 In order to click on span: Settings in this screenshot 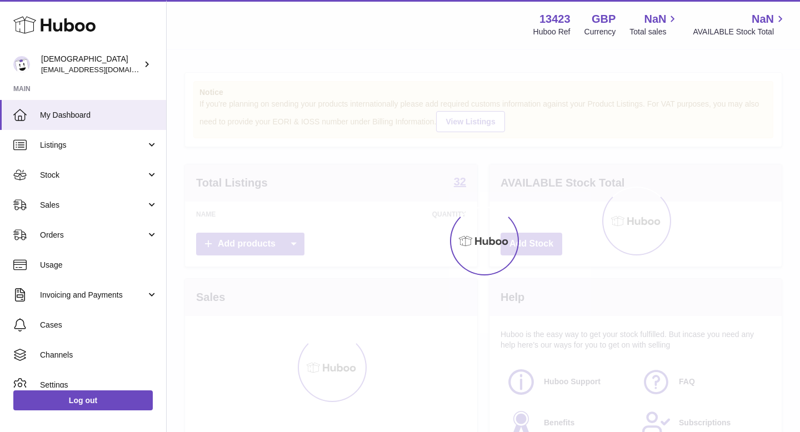, I will do `click(99, 385)`.